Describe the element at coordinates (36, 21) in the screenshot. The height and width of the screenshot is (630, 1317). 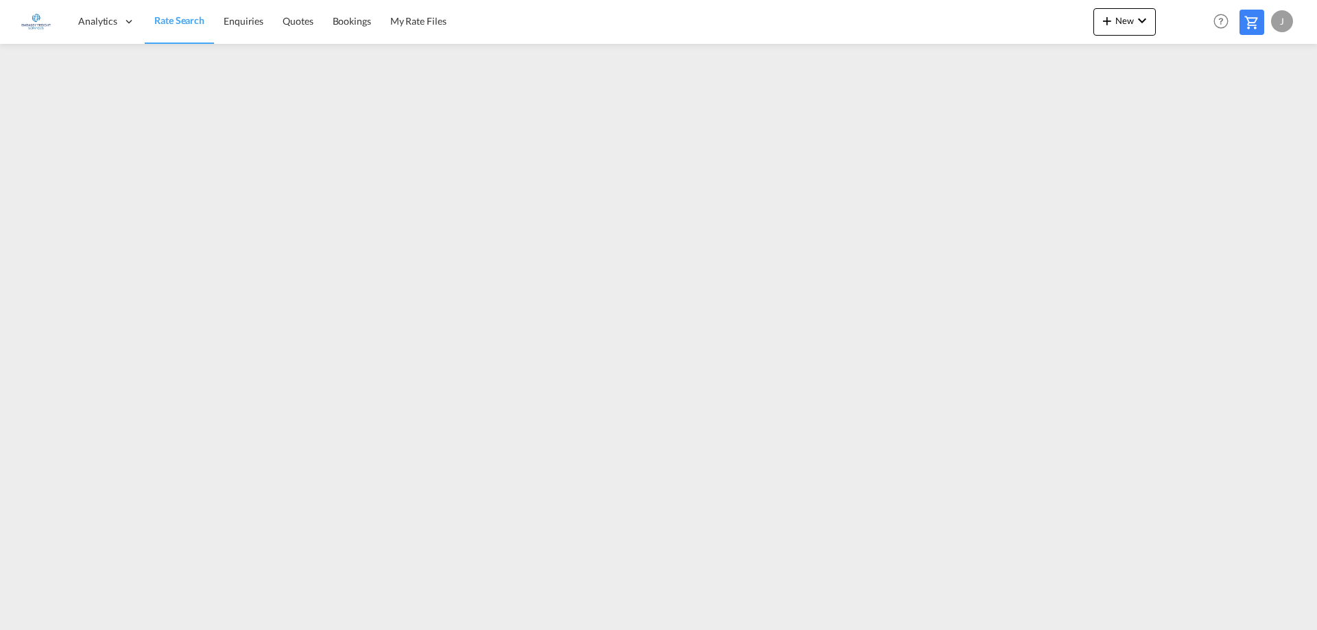
I see `img: 6a2c35f0b7c411ef99d84d375d6e7407.jpg` at that location.